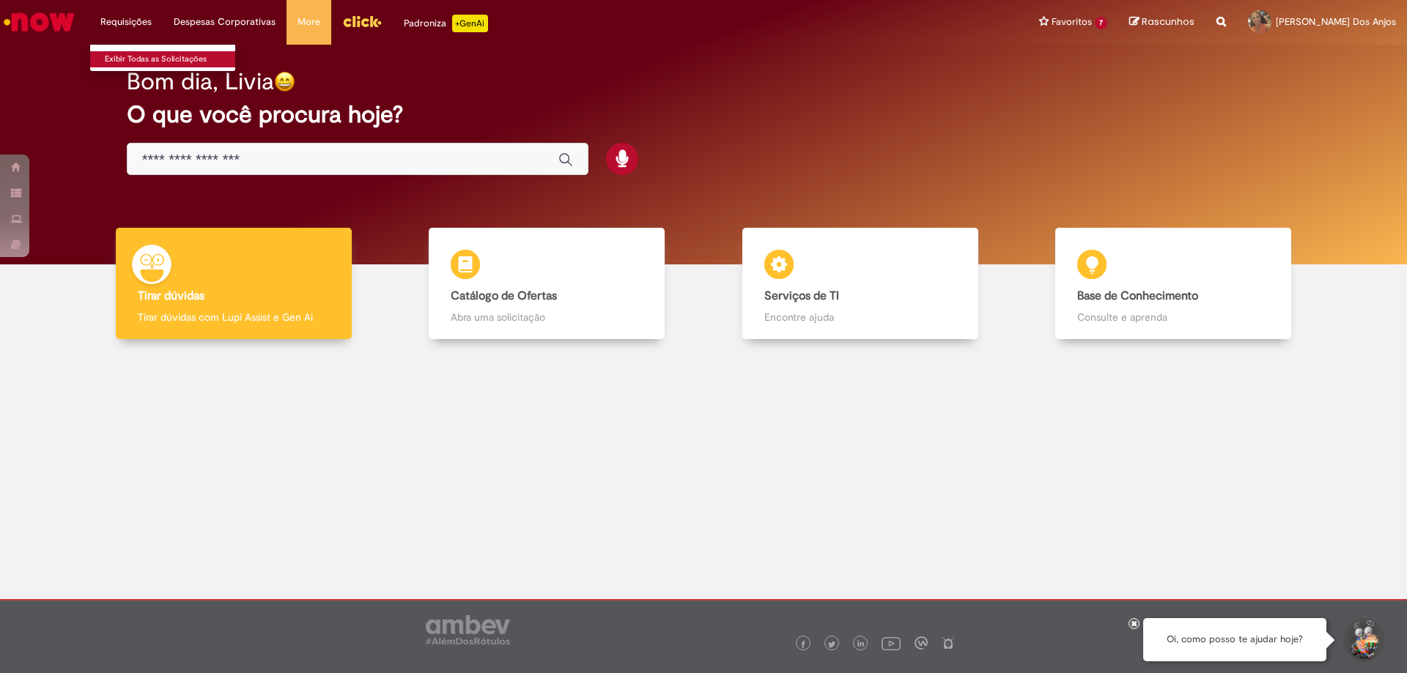  Describe the element at coordinates (200, 81) in the screenshot. I see `h2: Bom dia, Livia` at that location.